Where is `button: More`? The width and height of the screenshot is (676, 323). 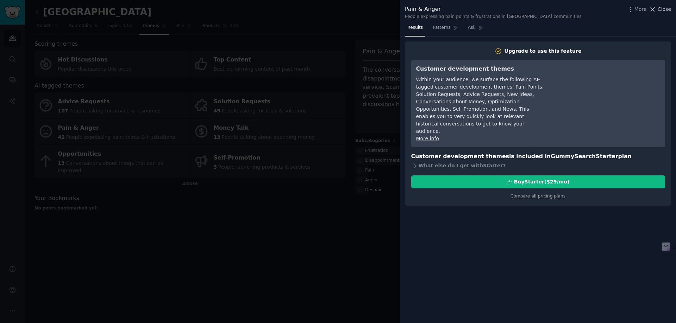 button: More is located at coordinates (637, 9).